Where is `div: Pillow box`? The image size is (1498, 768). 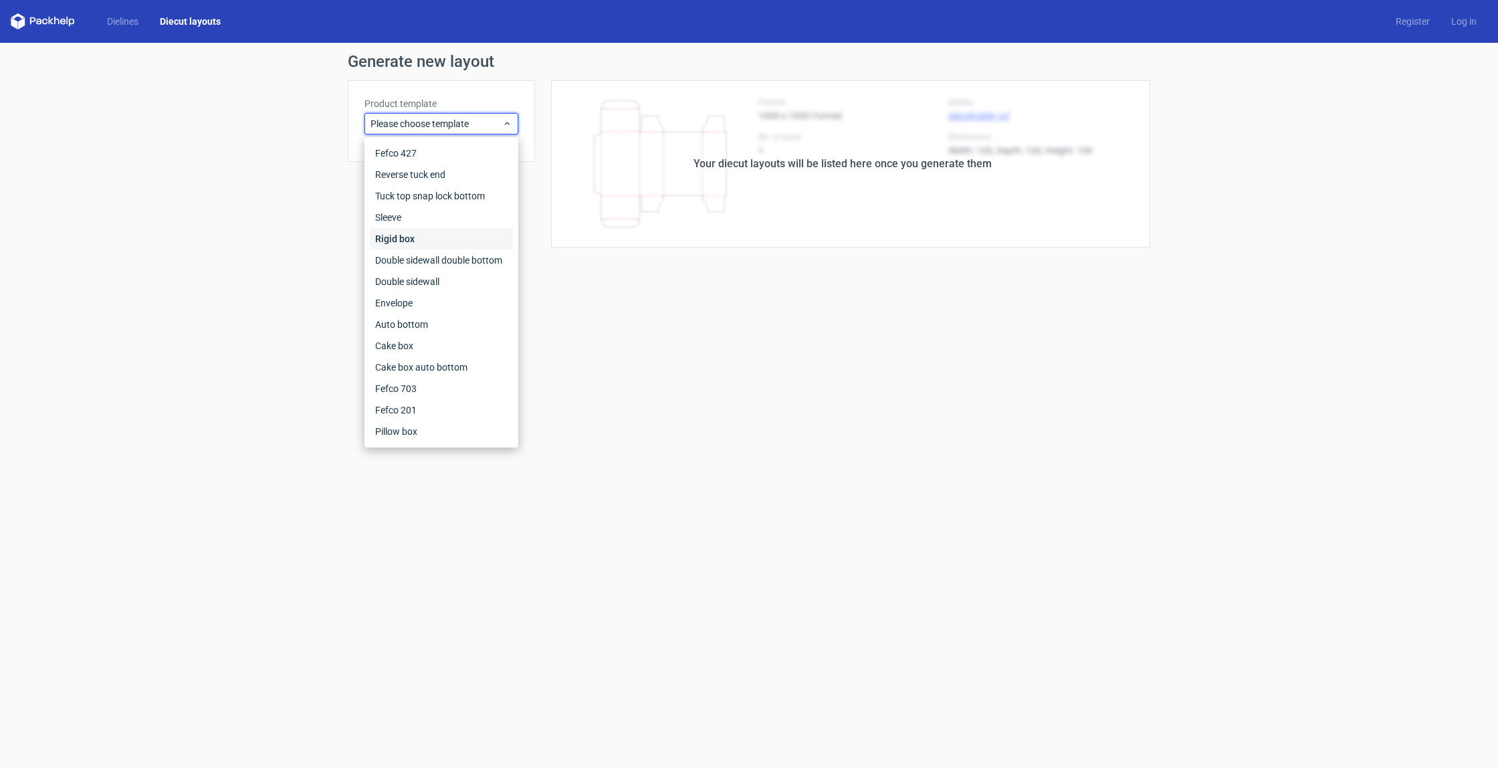 div: Pillow box is located at coordinates (441, 431).